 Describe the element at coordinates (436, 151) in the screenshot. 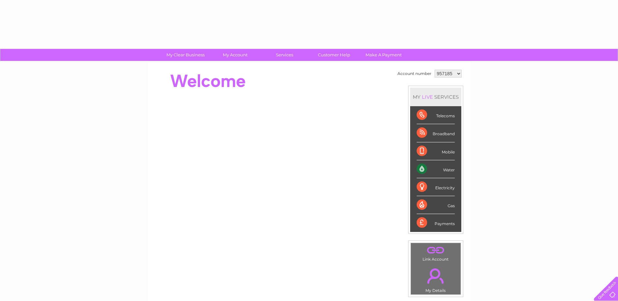

I see `div: Mobile` at that location.